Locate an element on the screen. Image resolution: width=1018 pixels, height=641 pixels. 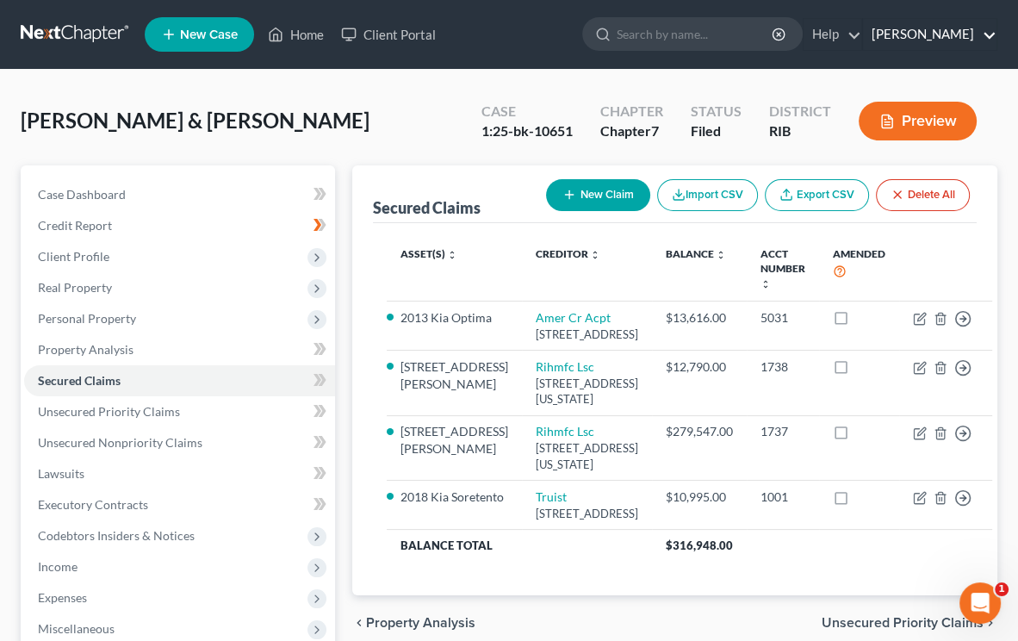
span: Secured Claims is located at coordinates (79, 380).